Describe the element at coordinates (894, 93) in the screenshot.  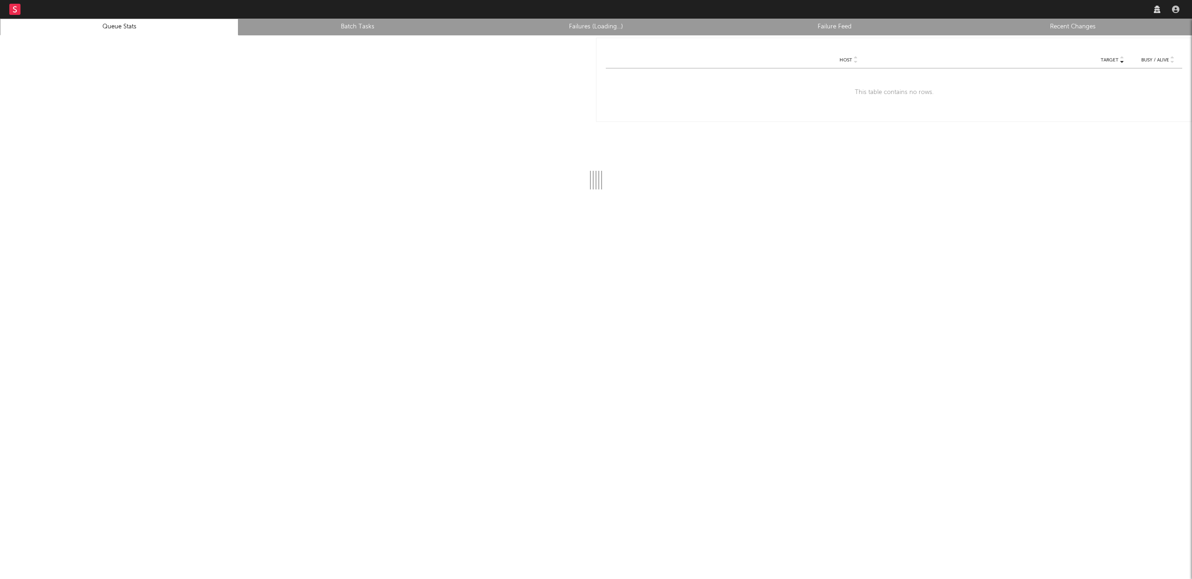
I see `div: This table contains no rows.` at that location.